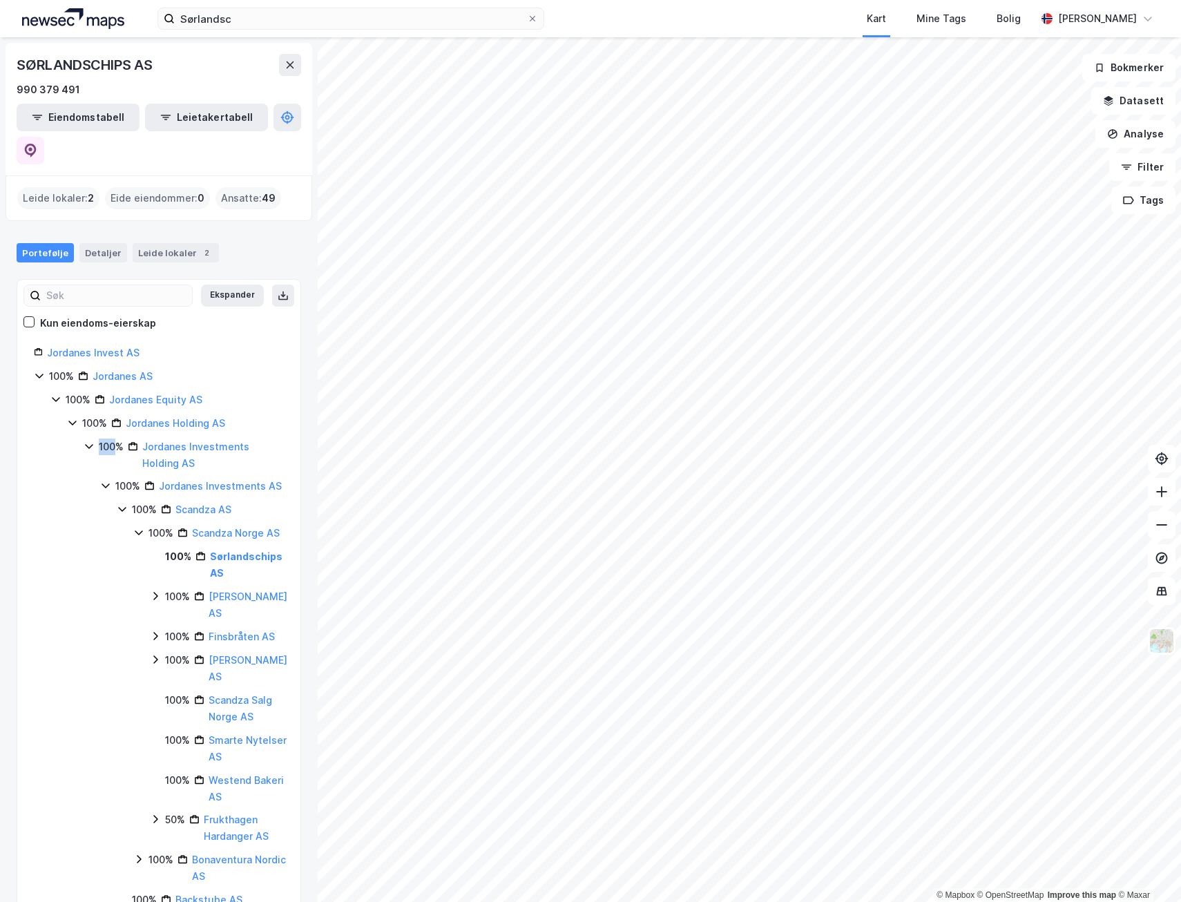 The image size is (1181, 902). Describe the element at coordinates (1146, 869) in the screenshot. I see `div: Chat Widget` at that location.